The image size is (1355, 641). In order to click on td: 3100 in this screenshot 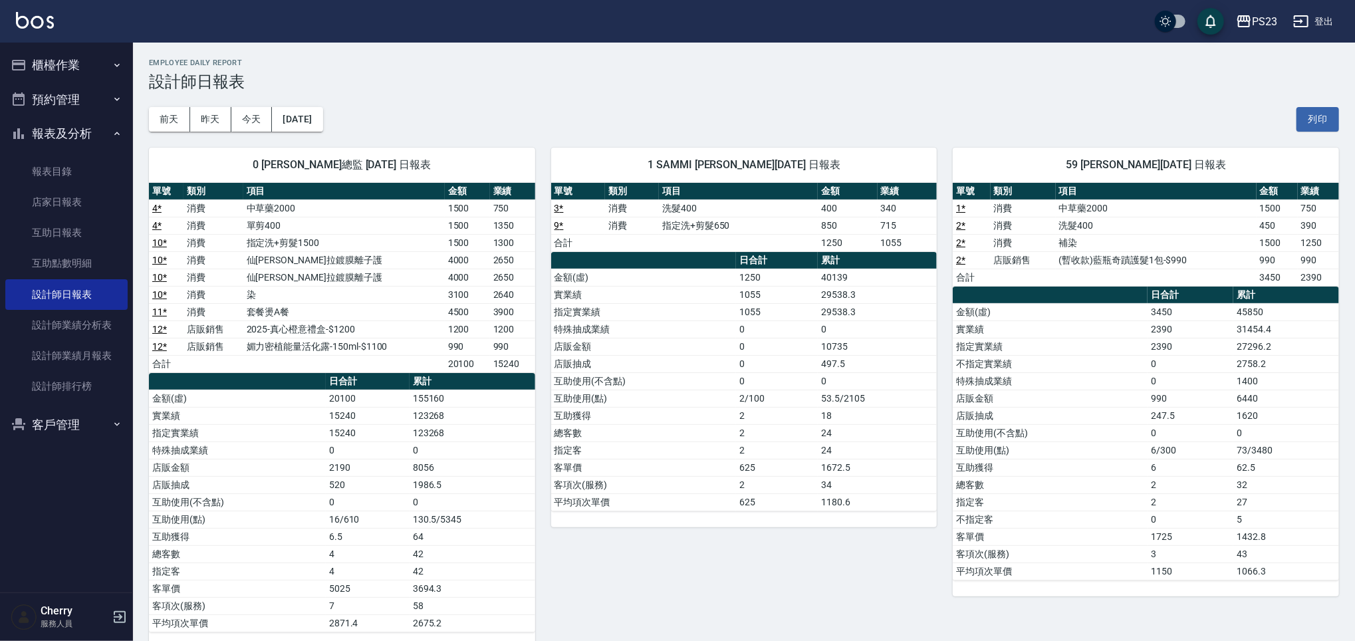, I will do `click(468, 295)`.